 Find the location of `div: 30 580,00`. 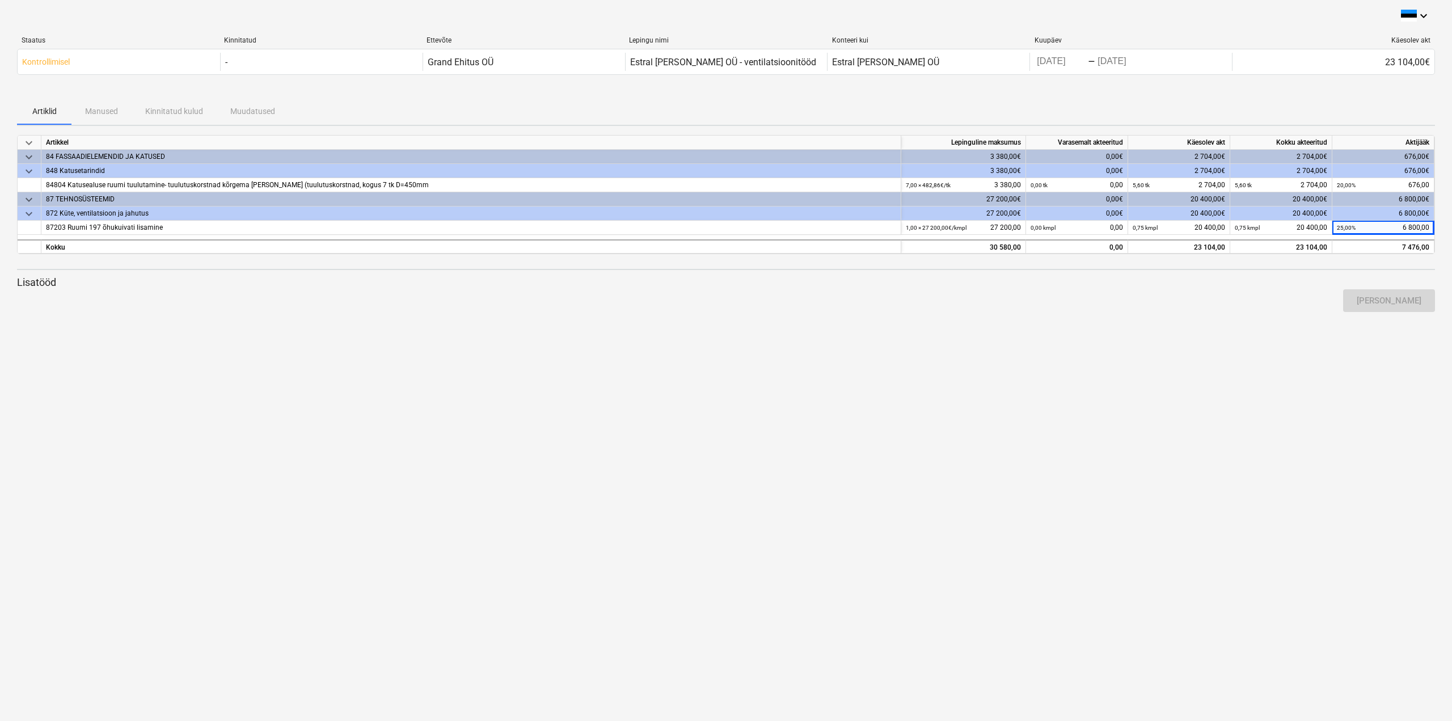

div: 30 580,00 is located at coordinates (963, 247).